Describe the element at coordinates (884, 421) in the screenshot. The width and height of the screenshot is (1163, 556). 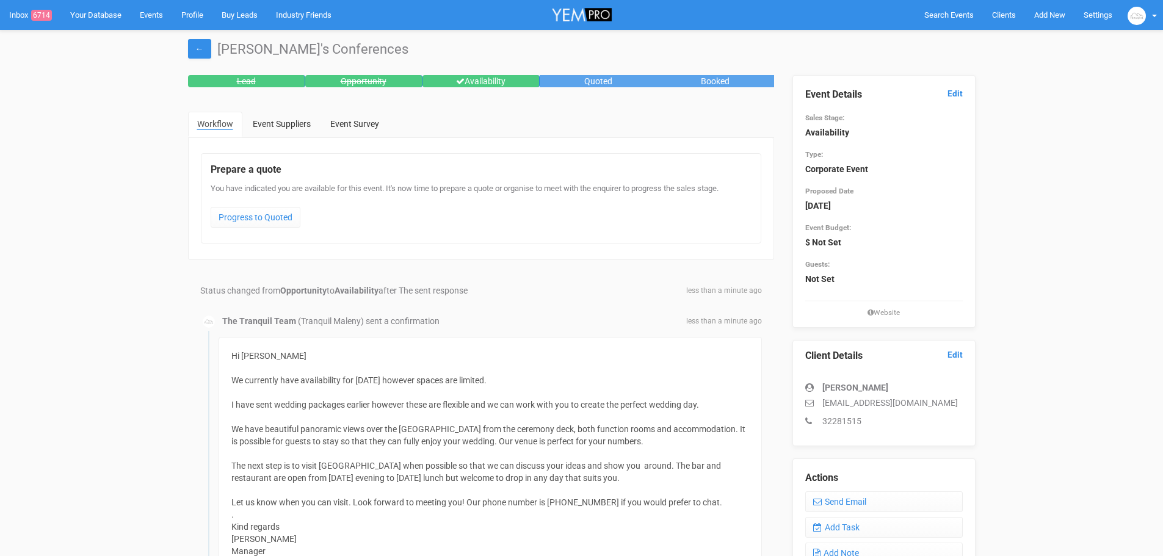
I see `p: 32281515` at that location.